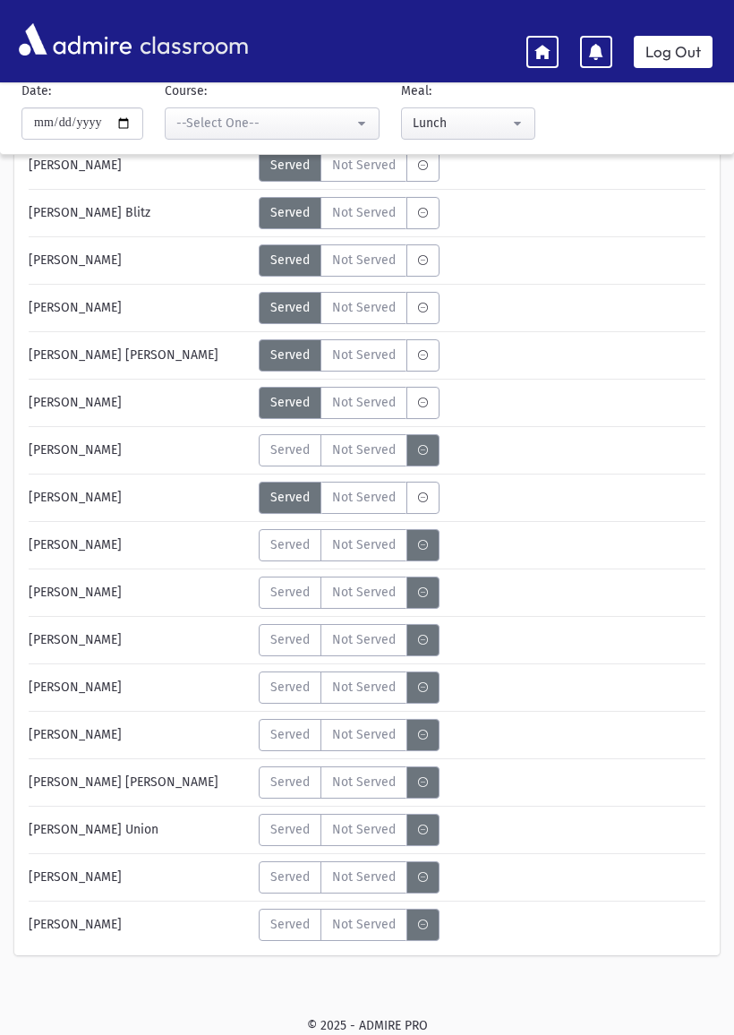  What do you see at coordinates (367, 1025) in the screenshot?
I see `div: © 2025 - ADMIRE PRO` at bounding box center [367, 1025].